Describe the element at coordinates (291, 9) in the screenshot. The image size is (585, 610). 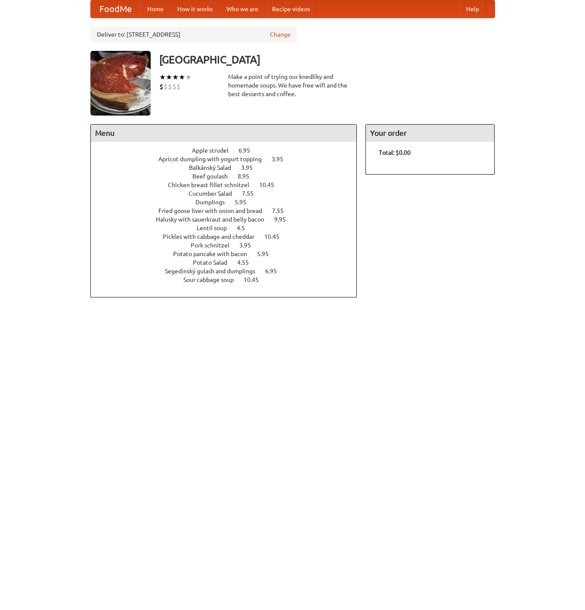
I see `a: Recipe videos` at that location.